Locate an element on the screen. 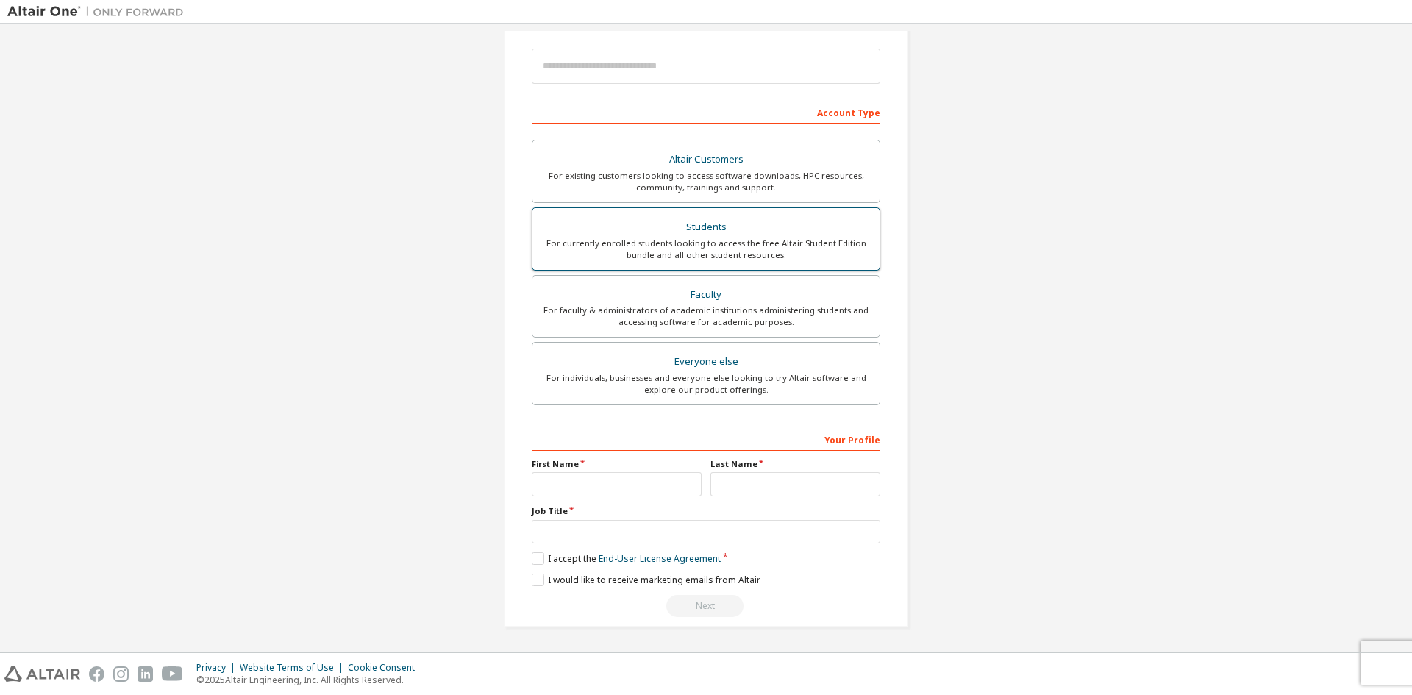 The width and height of the screenshot is (1412, 695). label: I accept the is located at coordinates (626, 558).